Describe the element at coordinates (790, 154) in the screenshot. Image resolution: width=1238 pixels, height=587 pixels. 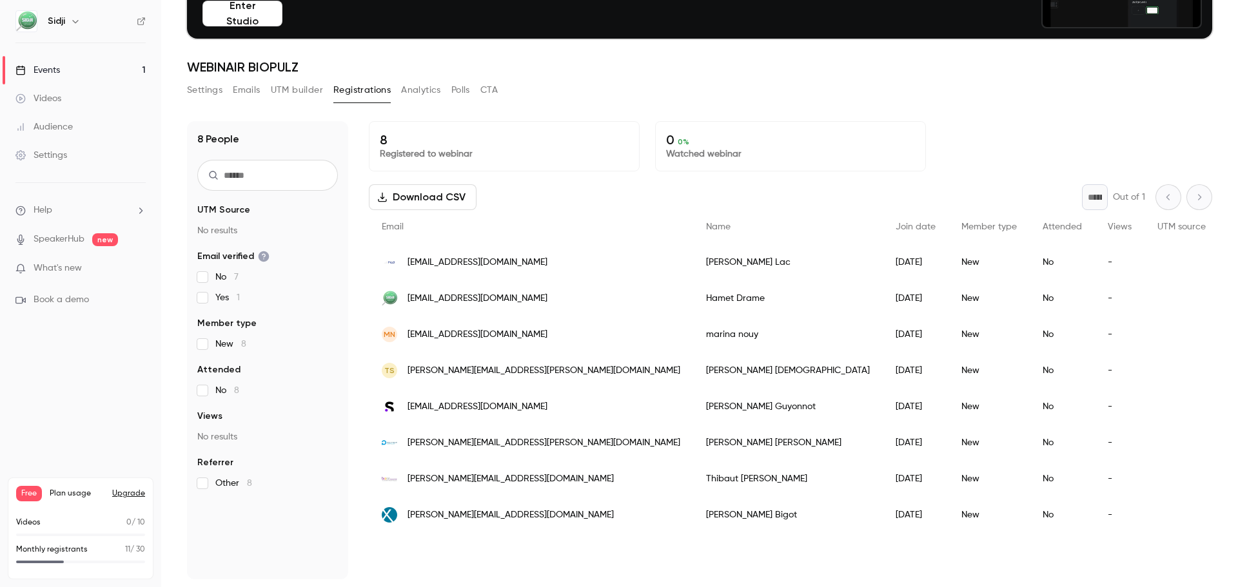
I see `p: Watched webinar` at that location.